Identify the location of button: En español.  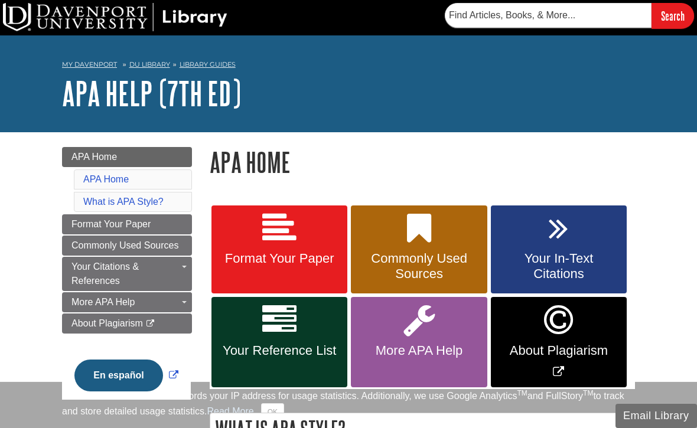
(118, 375).